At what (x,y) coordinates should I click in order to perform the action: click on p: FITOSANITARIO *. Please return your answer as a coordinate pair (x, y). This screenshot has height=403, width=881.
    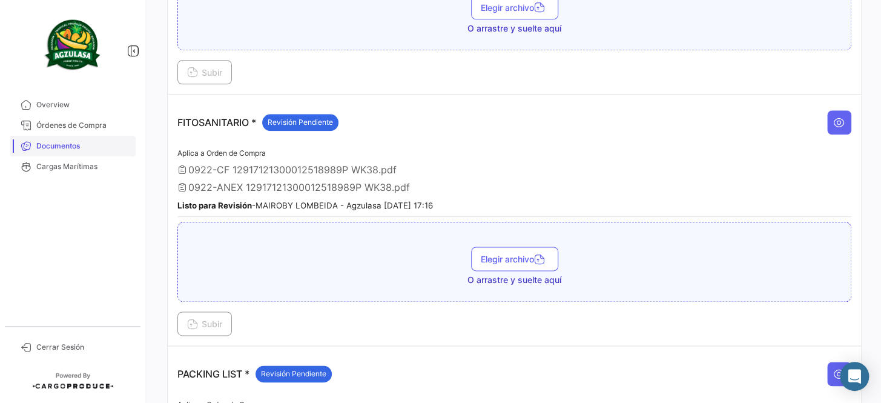
    Looking at the image, I should click on (258, 122).